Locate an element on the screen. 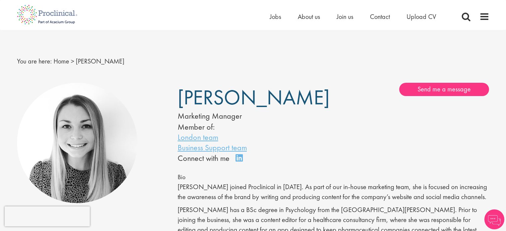  a: About us is located at coordinates (309, 17).